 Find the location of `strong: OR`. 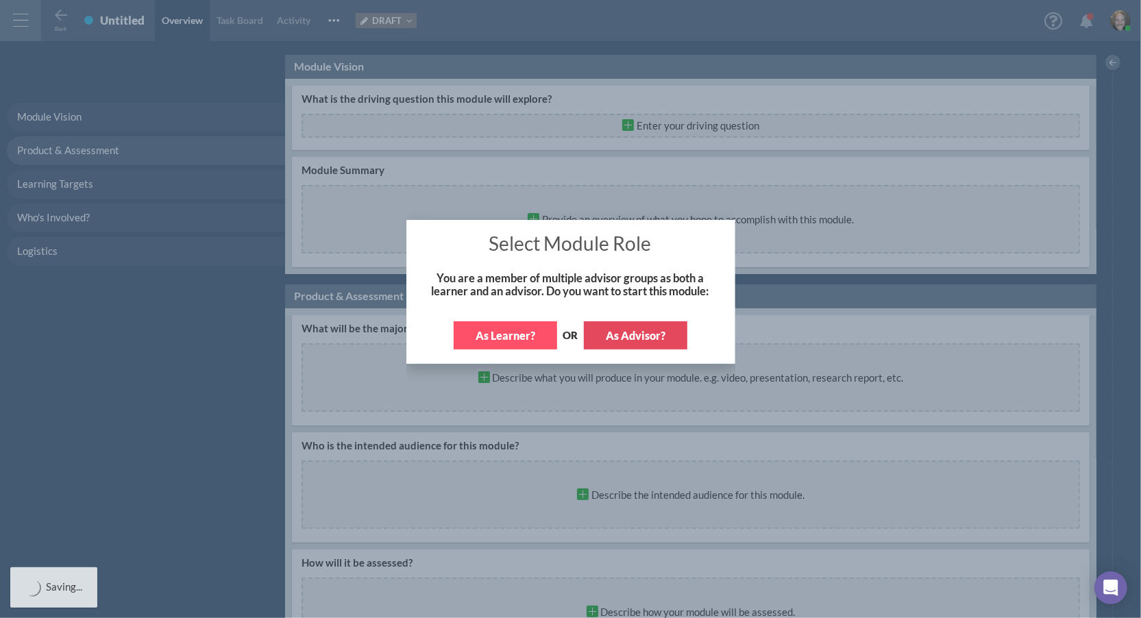

strong: OR is located at coordinates (571, 335).